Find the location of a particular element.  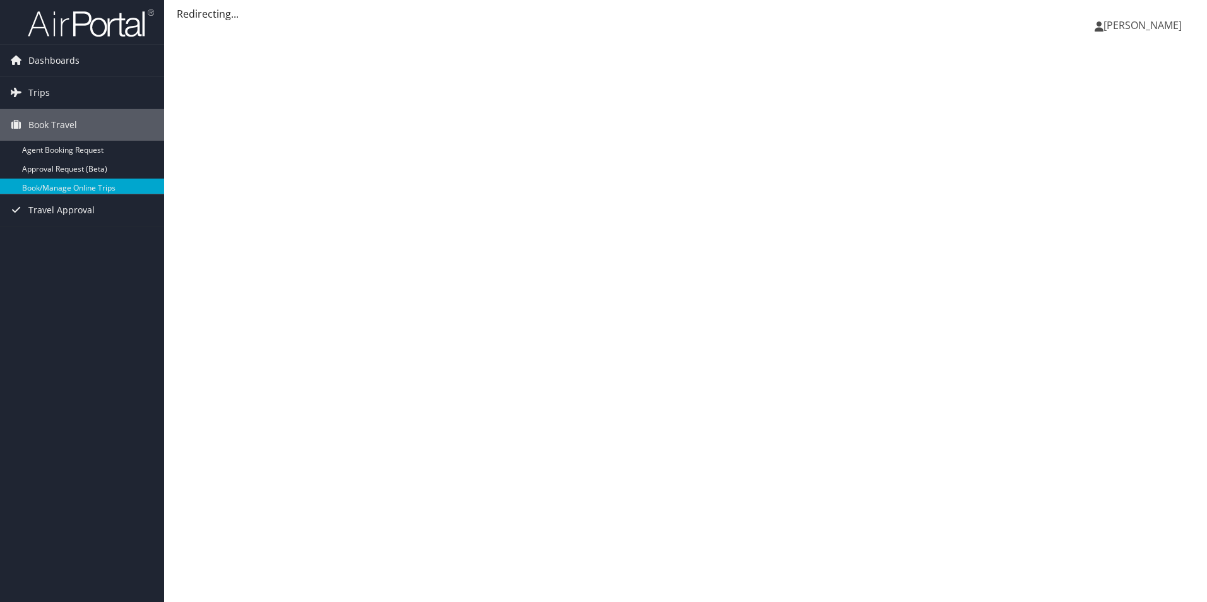

span: Book Travel is located at coordinates (52, 125).